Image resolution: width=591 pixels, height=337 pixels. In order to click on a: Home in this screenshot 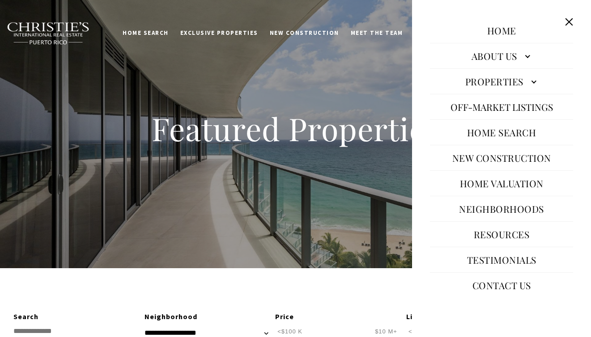, I will do `click(502, 30)`.